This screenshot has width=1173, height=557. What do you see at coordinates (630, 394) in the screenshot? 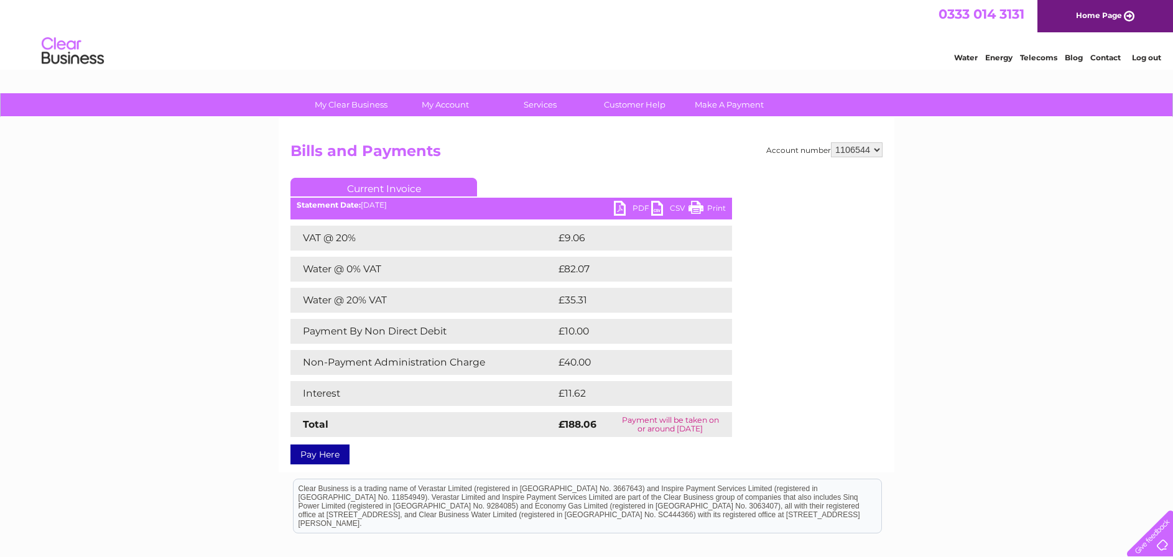
I see `td: £11.62` at bounding box center [630, 394].